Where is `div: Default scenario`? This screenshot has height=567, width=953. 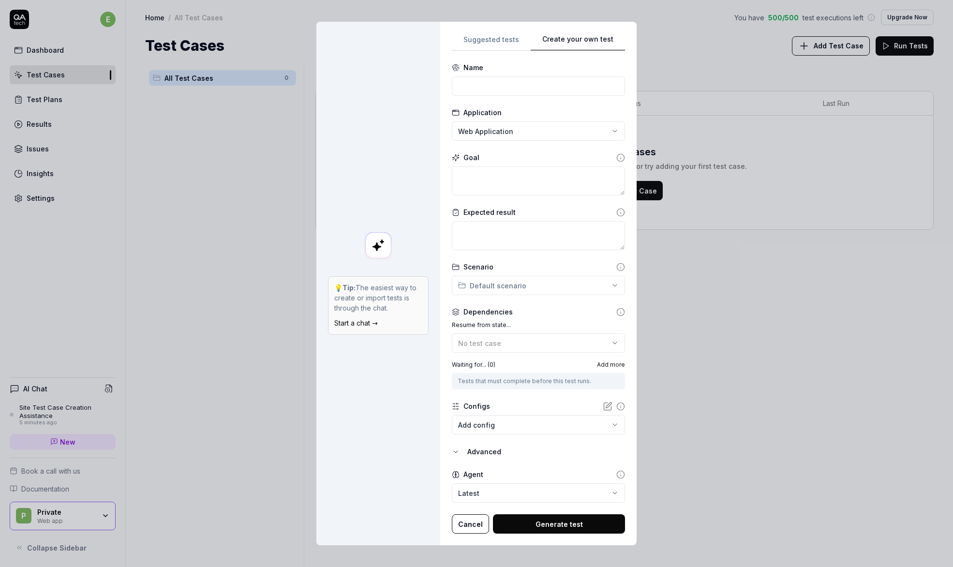
div: Default scenario is located at coordinates (492, 286).